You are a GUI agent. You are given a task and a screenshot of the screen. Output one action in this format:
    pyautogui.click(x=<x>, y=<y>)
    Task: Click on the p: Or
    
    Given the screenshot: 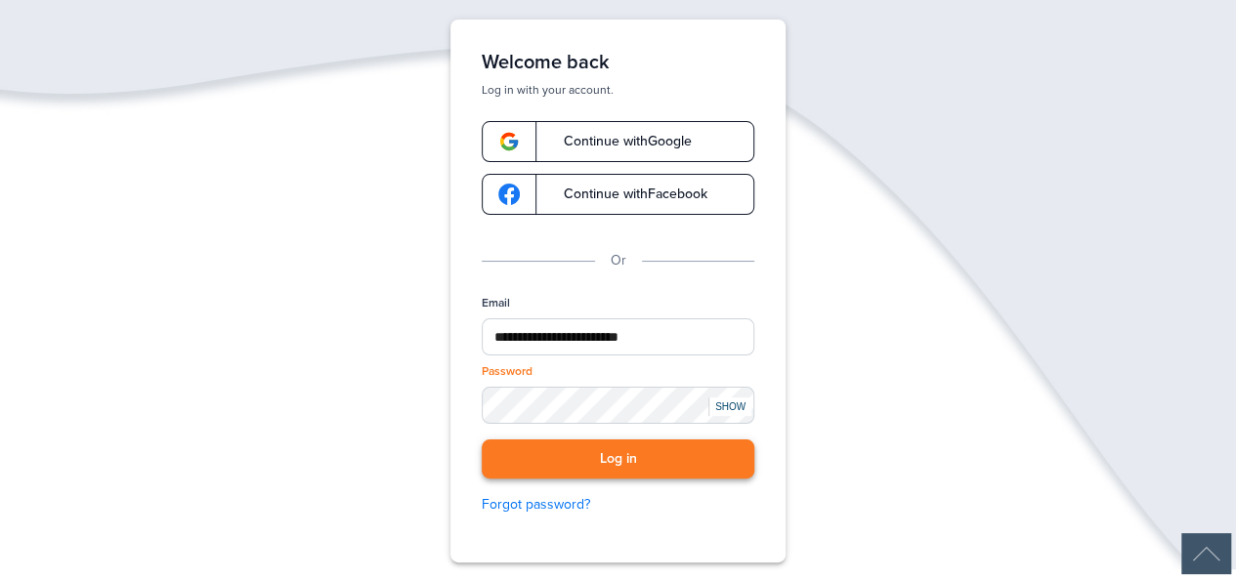 What is the action you would take?
    pyautogui.click(x=619, y=261)
    